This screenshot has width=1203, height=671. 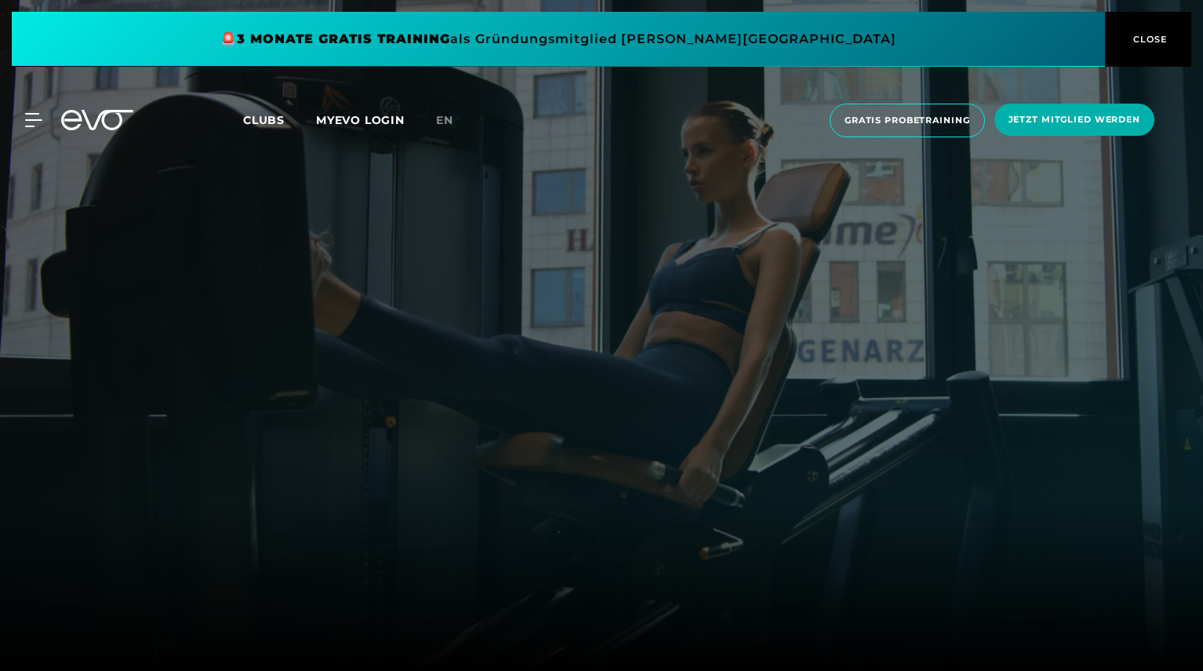 What do you see at coordinates (360, 120) in the screenshot?
I see `a: MYEVO LOGIN` at bounding box center [360, 120].